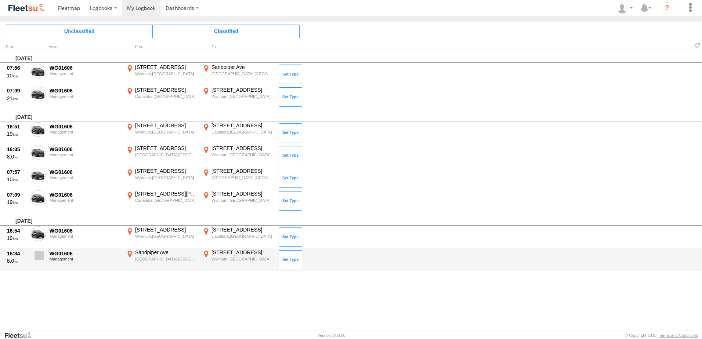  Describe the element at coordinates (226, 31) in the screenshot. I see `span: Click to view Classified Trips` at that location.